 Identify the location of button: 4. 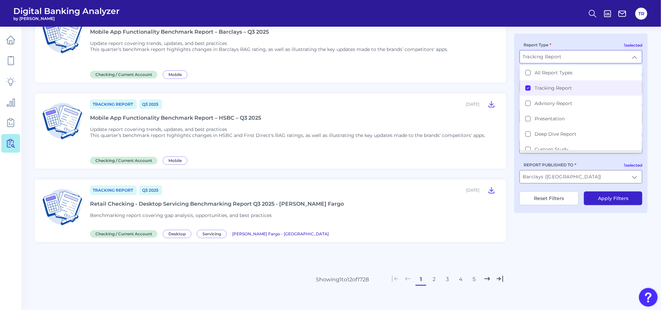
(461, 280).